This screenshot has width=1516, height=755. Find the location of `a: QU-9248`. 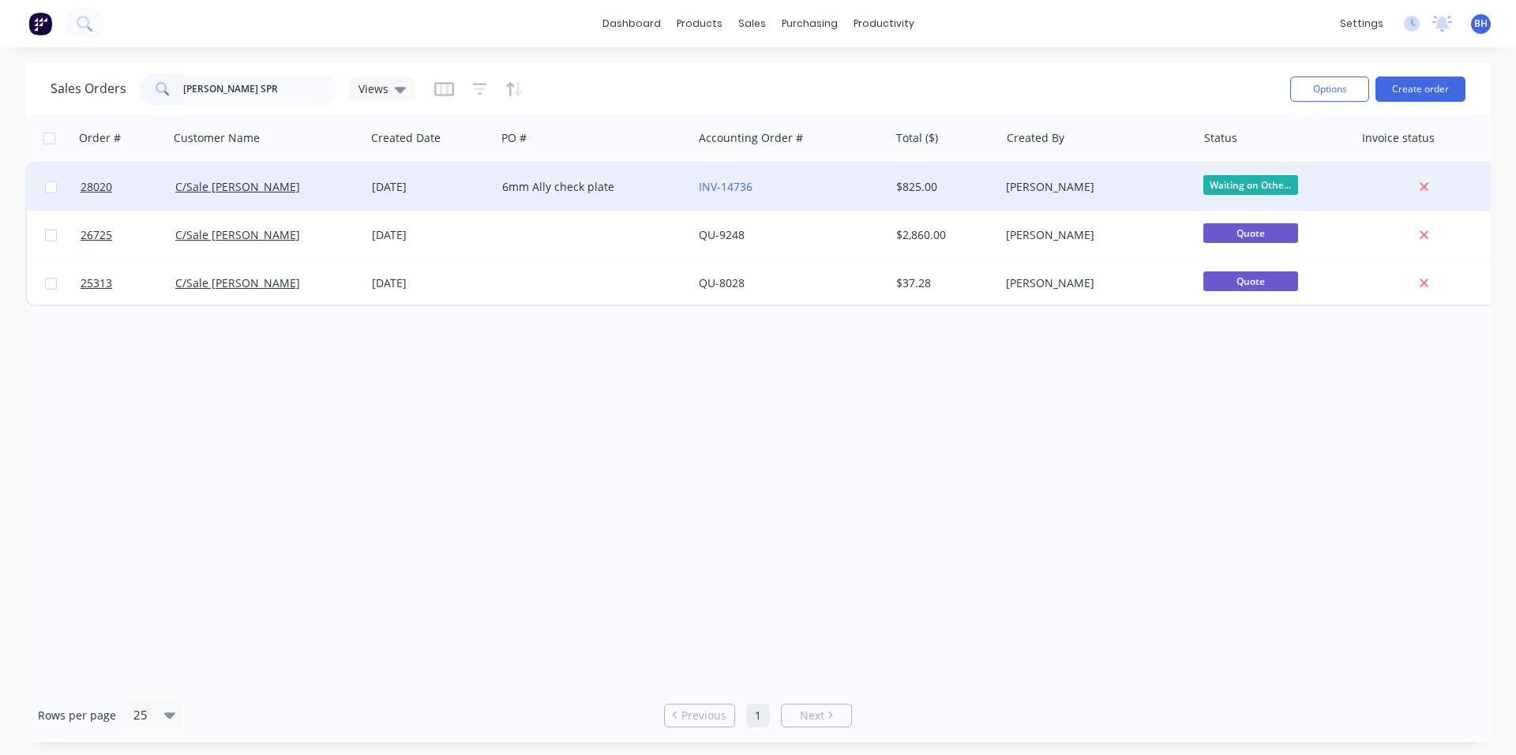

a: QU-9248 is located at coordinates (722, 234).